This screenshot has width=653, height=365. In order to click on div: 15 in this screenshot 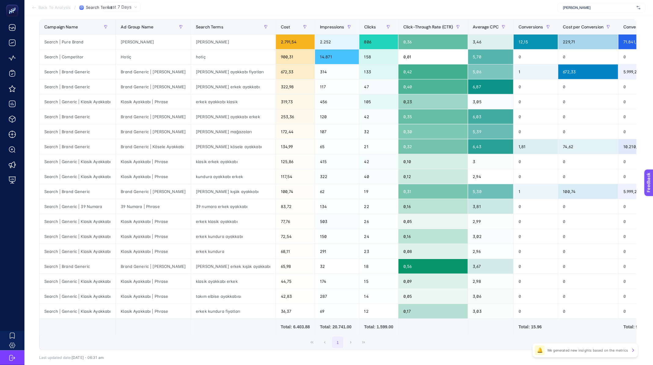, I will do `click(379, 281)`.